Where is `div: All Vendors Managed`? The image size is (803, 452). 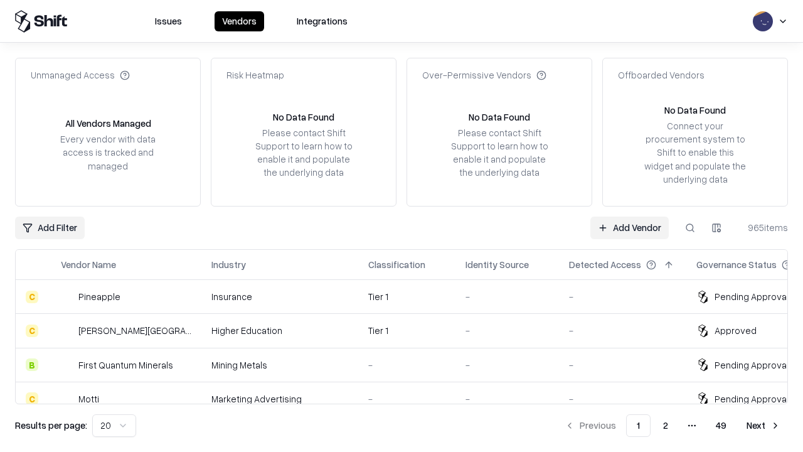 div: All Vendors Managed is located at coordinates (108, 123).